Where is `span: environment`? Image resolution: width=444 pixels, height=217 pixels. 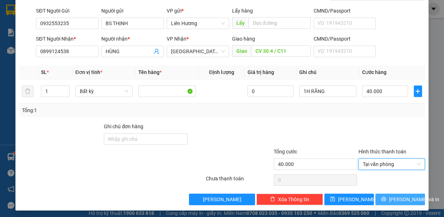
span: environment is located at coordinates (44, 20).